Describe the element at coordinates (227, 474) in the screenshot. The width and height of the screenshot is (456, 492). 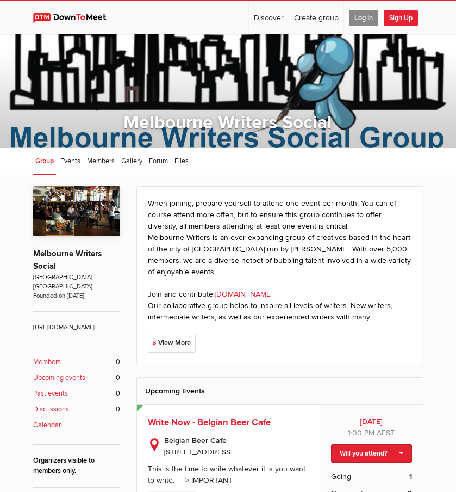
I see `div: This is the time to write whatever it is you want to write.-----> IMPORTANT` at that location.